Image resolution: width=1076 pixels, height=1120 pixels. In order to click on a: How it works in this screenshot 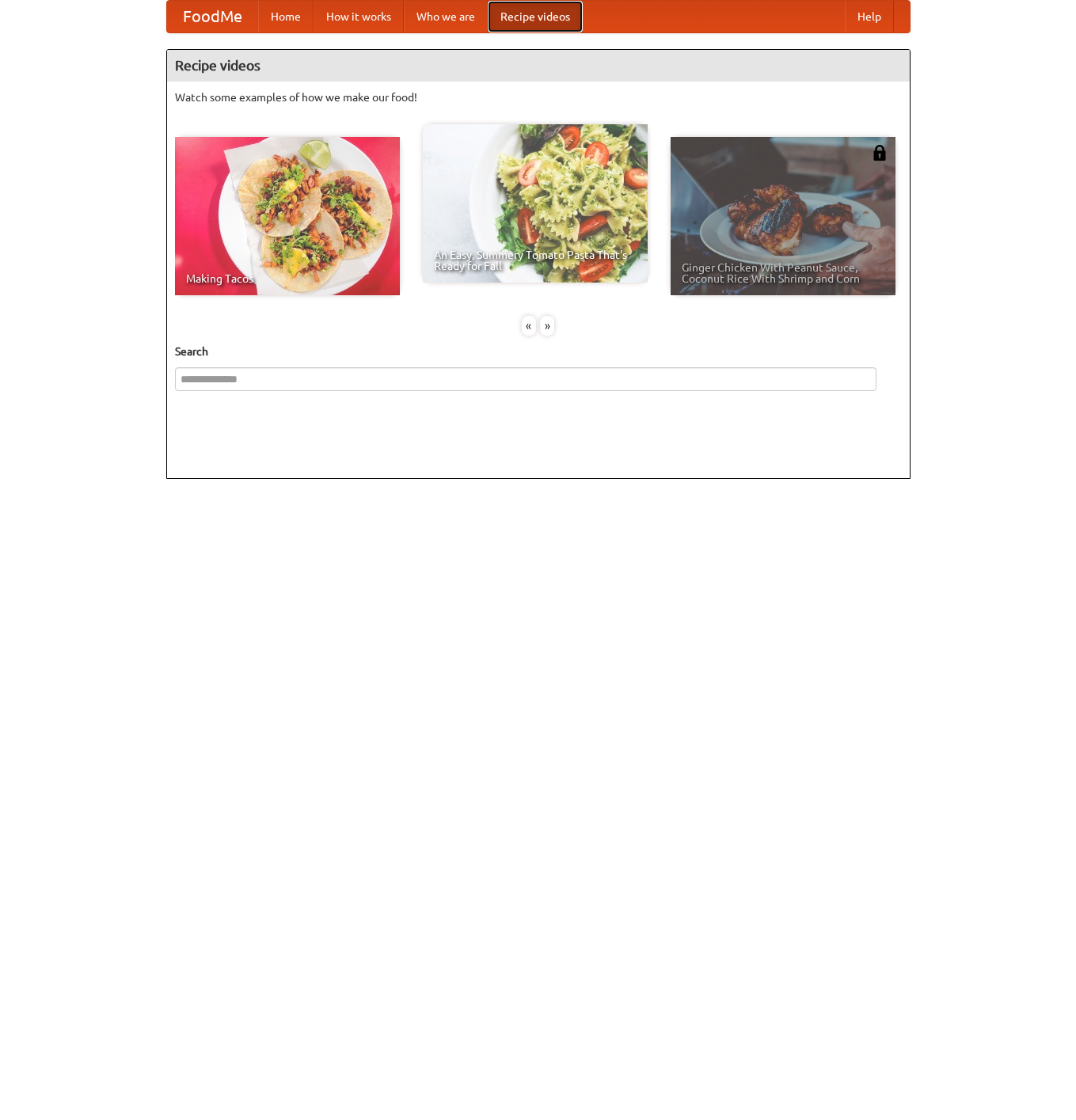, I will do `click(358, 16)`.